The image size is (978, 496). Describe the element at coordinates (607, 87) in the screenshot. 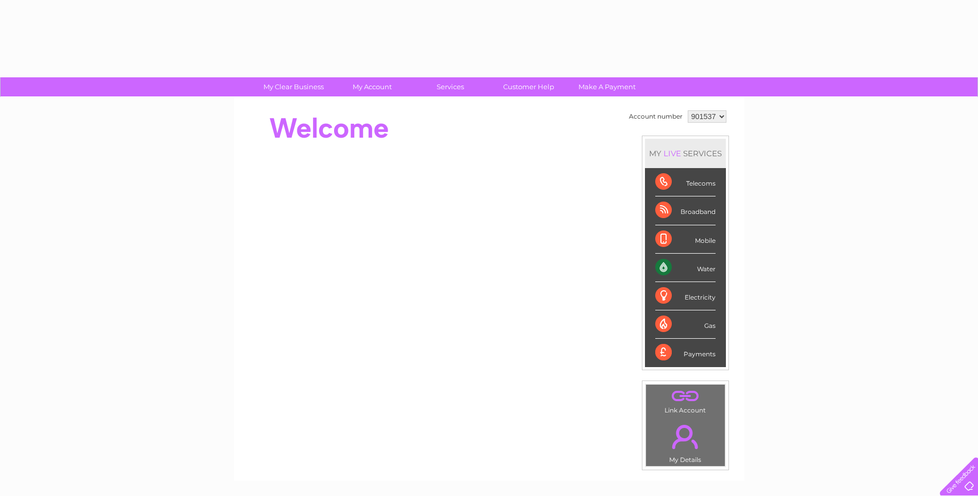

I see `a: Make A Payment` at that location.